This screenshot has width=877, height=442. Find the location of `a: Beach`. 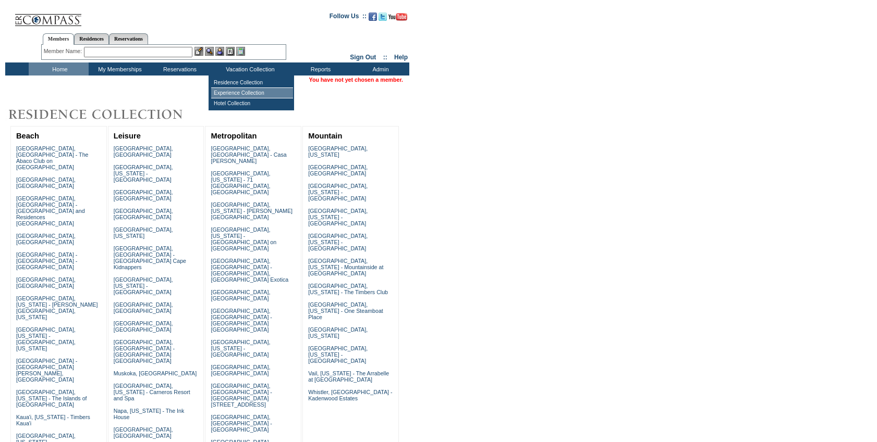

a: Beach is located at coordinates (28, 136).